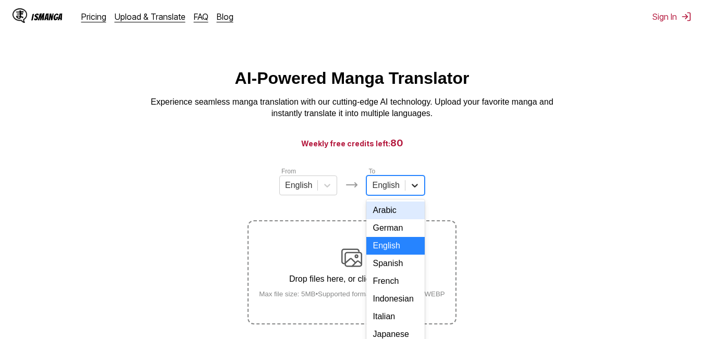  I want to click on small: Max file size: 5MB • Supported formats: JP(E)G, PNG, WEBP, so click(352, 294).